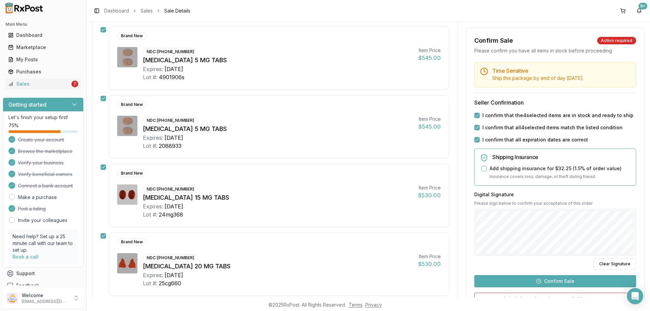  What do you see at coordinates (616, 41) in the screenshot?
I see `div: Action required` at bounding box center [616, 41].